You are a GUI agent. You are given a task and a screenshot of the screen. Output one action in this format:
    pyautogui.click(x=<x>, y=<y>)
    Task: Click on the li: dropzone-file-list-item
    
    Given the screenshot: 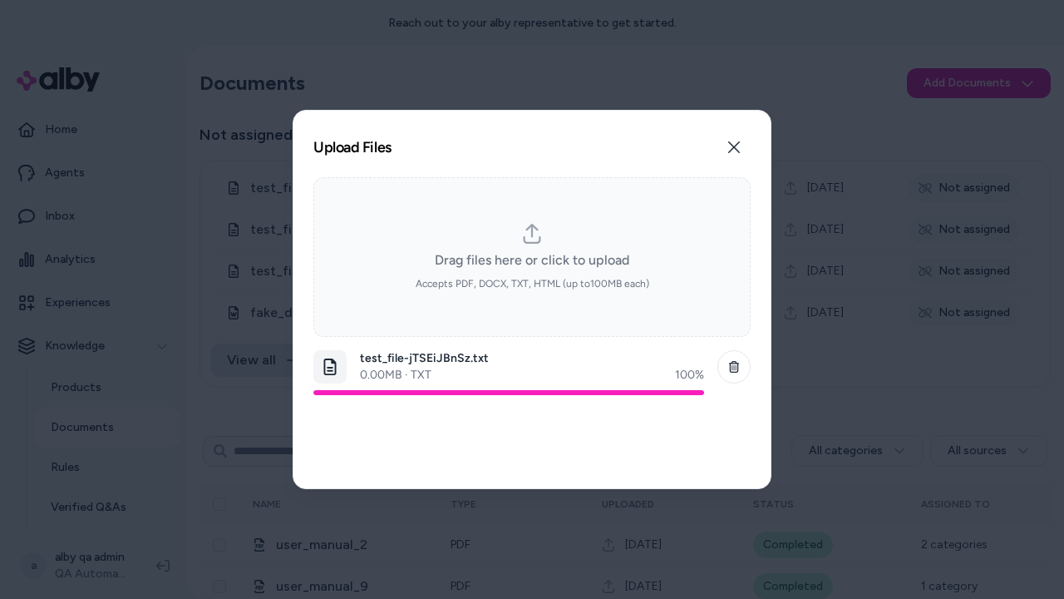 What is the action you would take?
    pyautogui.click(x=532, y=372)
    